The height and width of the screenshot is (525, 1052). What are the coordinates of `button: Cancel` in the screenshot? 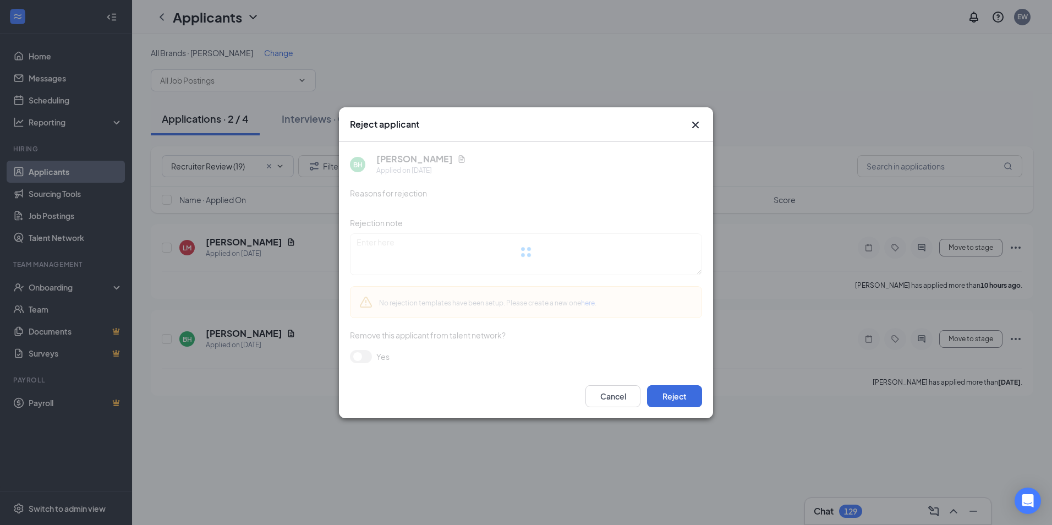 It's located at (613, 396).